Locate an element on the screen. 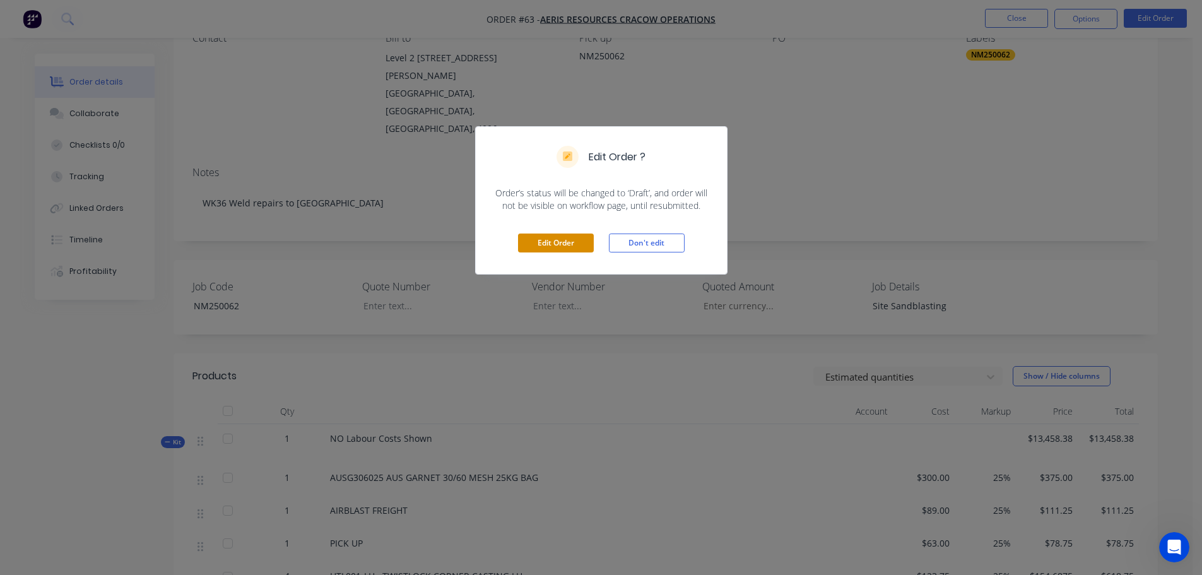  span: Order’s status will be changed to ‘Draft’, and order will not be visible on workflow page, until ... is located at coordinates (601, 199).